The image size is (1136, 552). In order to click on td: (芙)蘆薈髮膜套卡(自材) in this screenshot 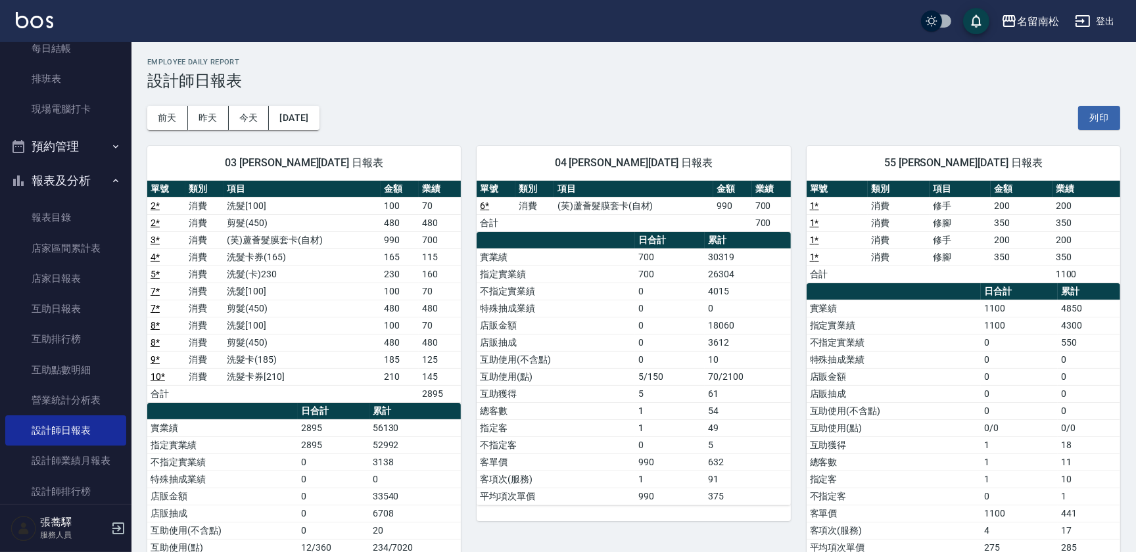, I will do `click(634, 206)`.